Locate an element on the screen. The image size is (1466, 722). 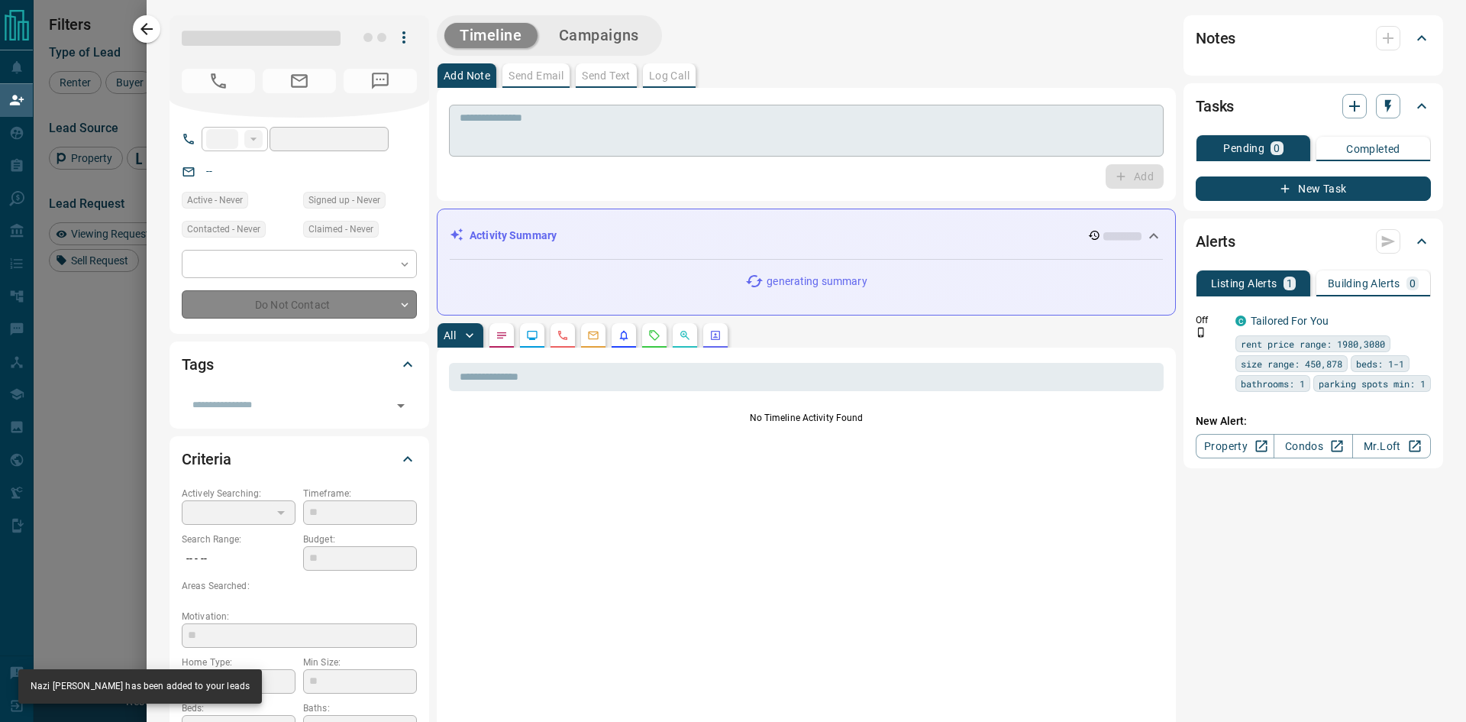
button: New Task is located at coordinates (1313, 189).